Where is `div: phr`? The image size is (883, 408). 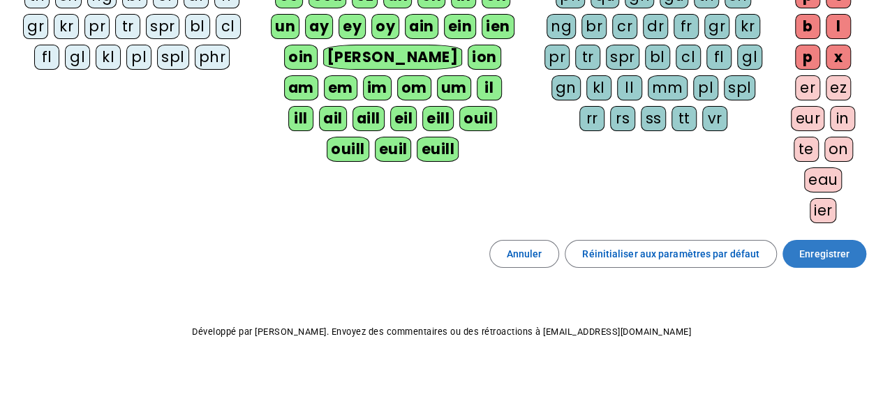 div: phr is located at coordinates (212, 57).